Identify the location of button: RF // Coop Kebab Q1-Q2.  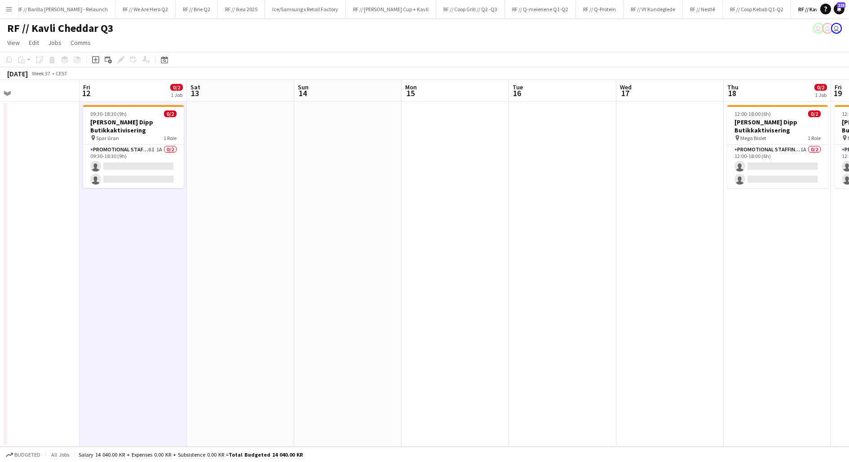
(757, 9).